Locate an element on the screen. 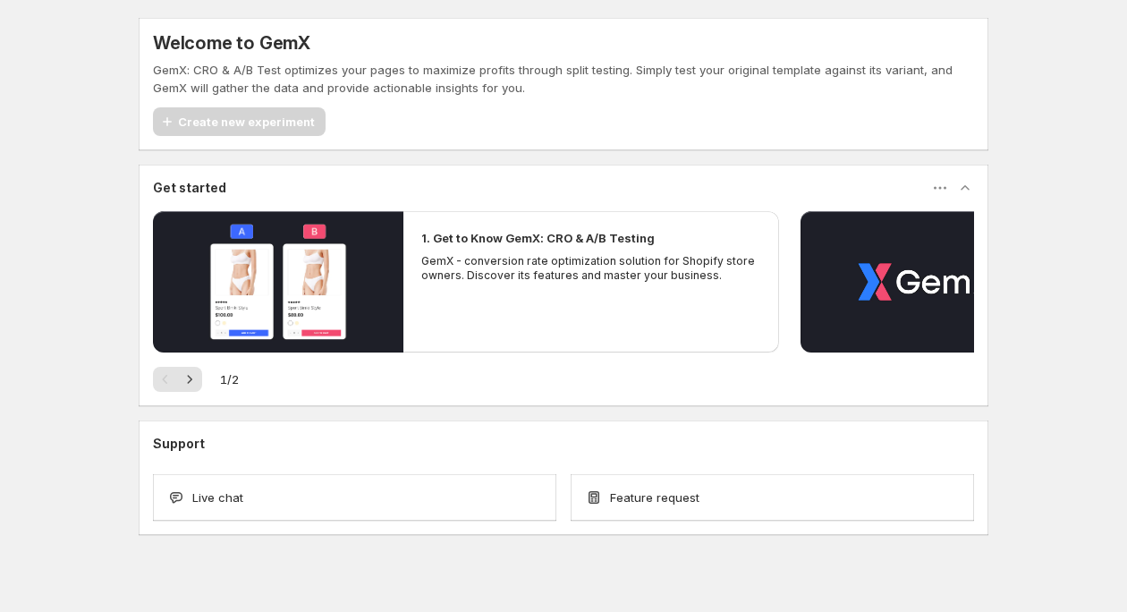 The height and width of the screenshot is (612, 1127). p: GemX: CRO & A/B Test optimizes your pages to maximize profits through split testing. Simply test ... is located at coordinates (564, 79).